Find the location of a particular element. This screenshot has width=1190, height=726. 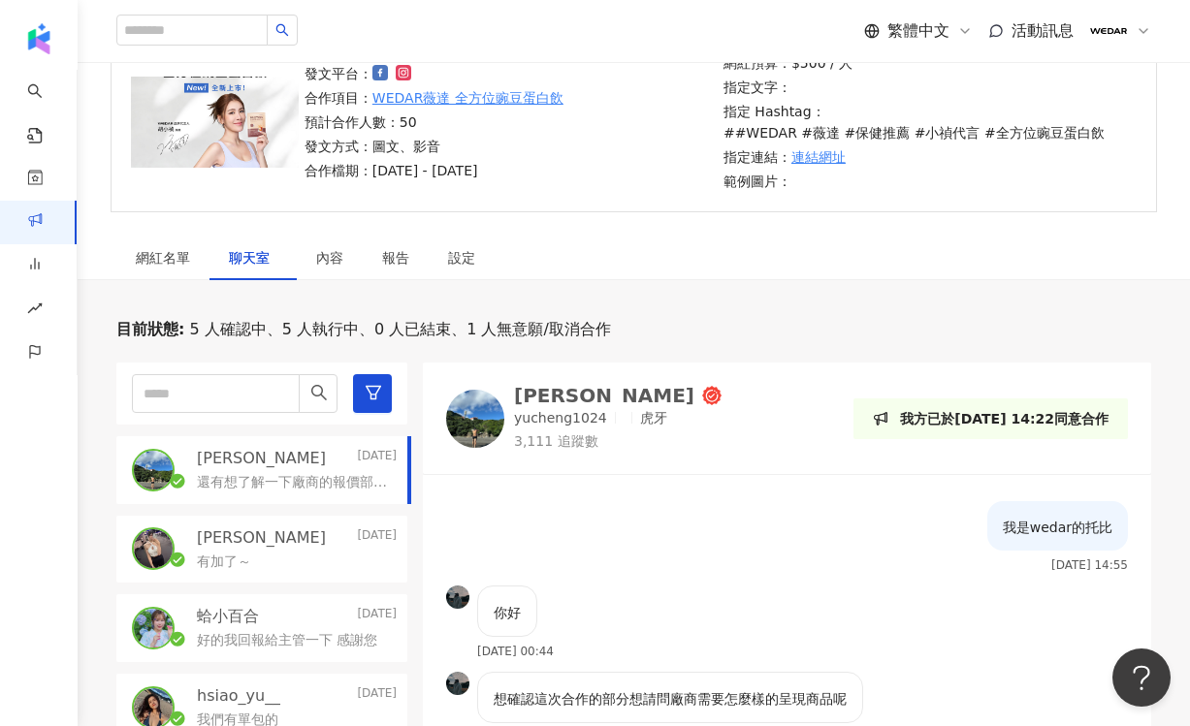

p: 網紅預算：$500 / 人 is located at coordinates (927, 63).